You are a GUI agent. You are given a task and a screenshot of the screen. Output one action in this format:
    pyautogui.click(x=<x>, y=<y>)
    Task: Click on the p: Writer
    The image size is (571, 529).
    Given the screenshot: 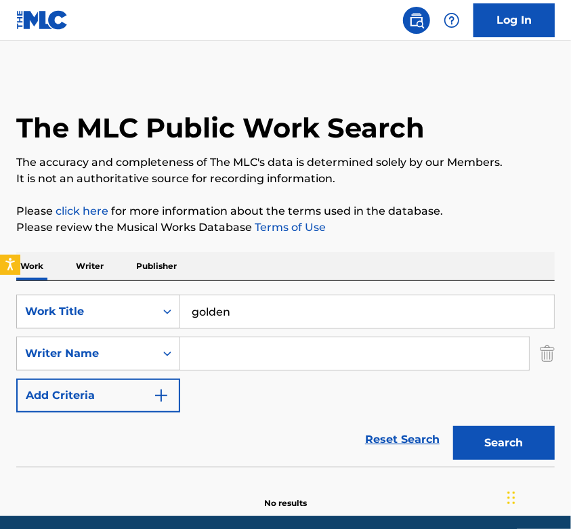 What is the action you would take?
    pyautogui.click(x=89, y=266)
    